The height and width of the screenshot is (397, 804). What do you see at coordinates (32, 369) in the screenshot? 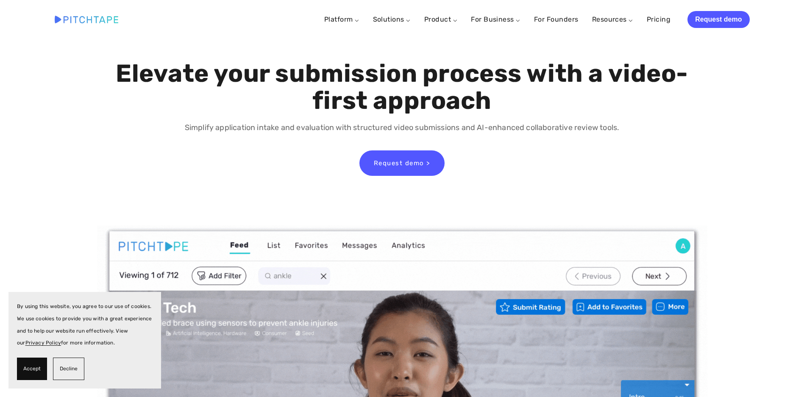
I see `span: Accept` at bounding box center [32, 369].